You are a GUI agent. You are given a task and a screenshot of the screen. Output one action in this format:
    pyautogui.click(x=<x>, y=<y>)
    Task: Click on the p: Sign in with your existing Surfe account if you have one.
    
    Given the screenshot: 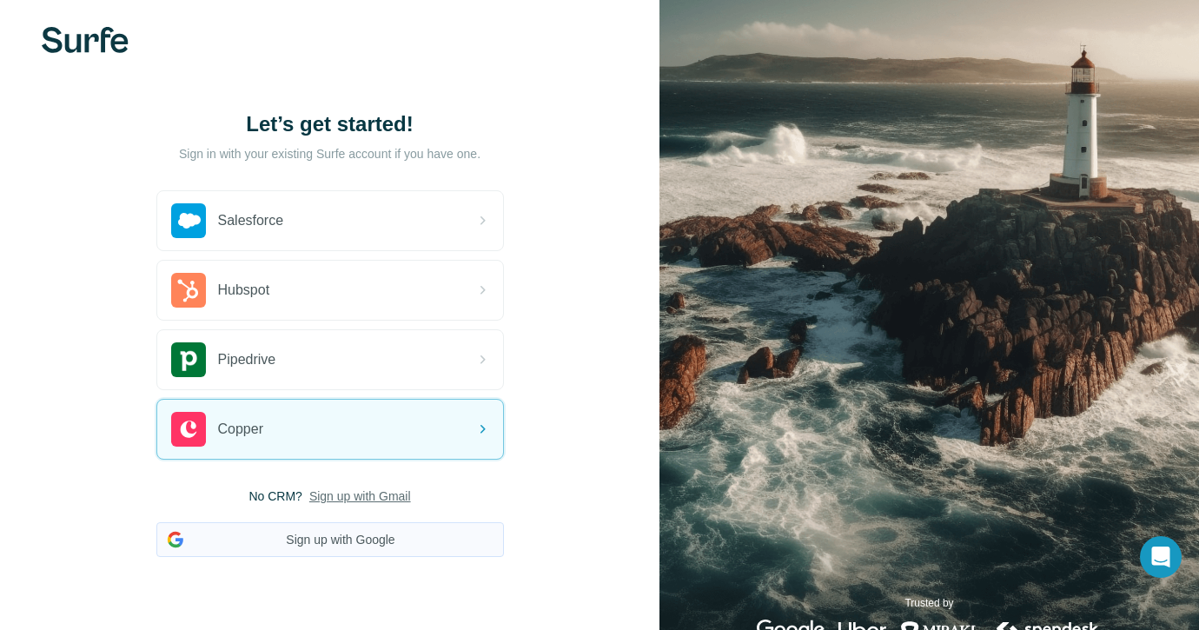 What is the action you would take?
    pyautogui.click(x=329, y=154)
    